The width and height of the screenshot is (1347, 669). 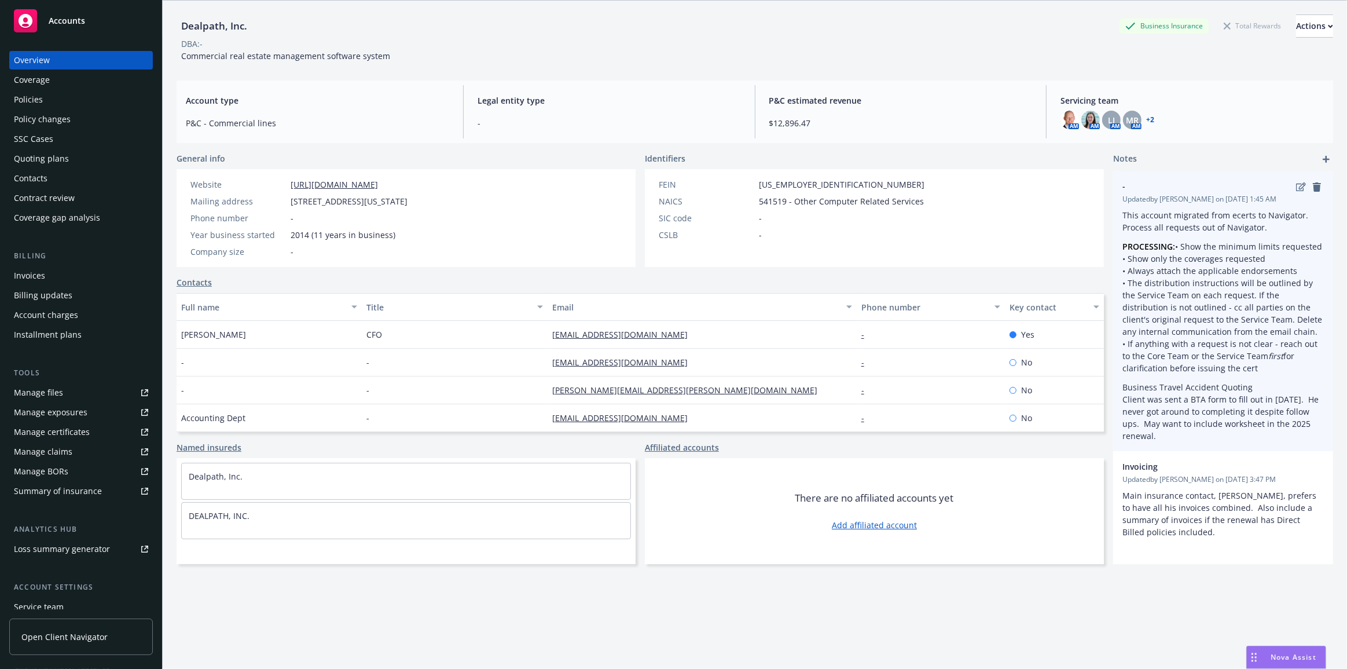 I want to click on div: Contacts, so click(x=31, y=178).